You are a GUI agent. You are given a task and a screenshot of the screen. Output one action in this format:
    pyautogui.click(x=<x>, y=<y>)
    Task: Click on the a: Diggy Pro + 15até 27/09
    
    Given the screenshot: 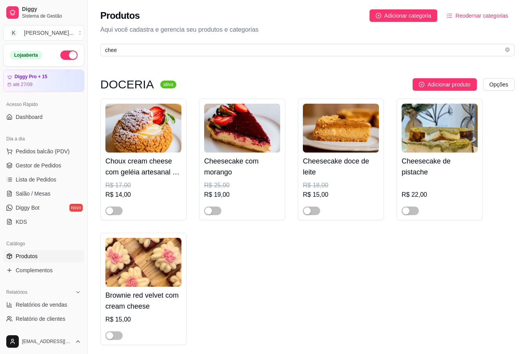 What is the action you would take?
    pyautogui.click(x=43, y=81)
    